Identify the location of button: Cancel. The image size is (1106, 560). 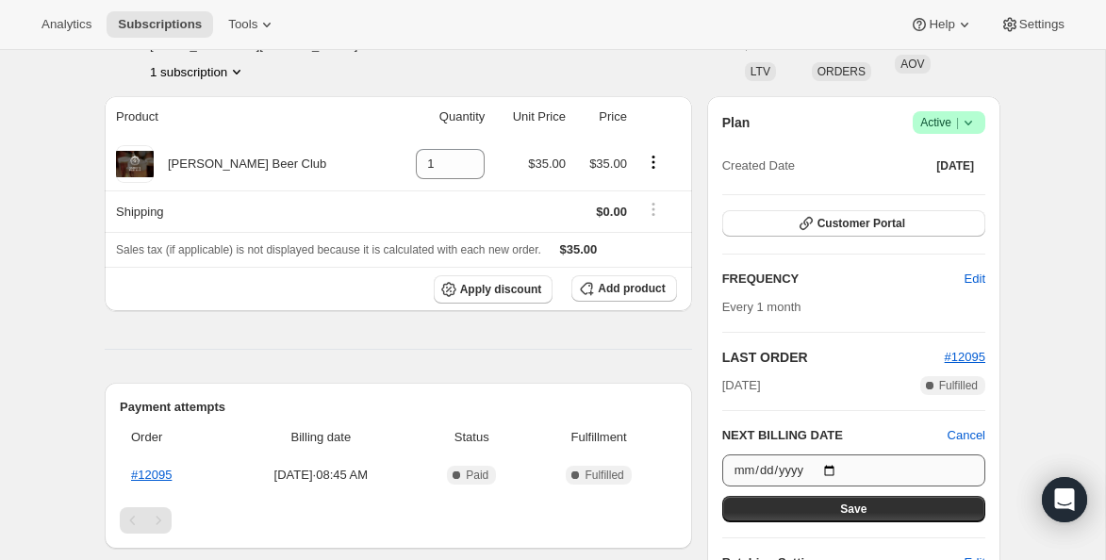
(967, 436).